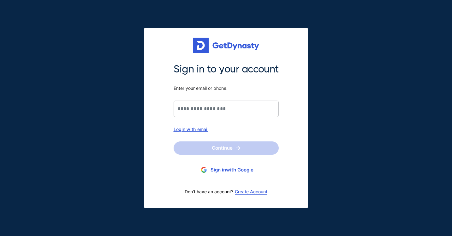 The height and width of the screenshot is (236, 452). What do you see at coordinates (226, 129) in the screenshot?
I see `div: Login with email` at bounding box center [226, 129].